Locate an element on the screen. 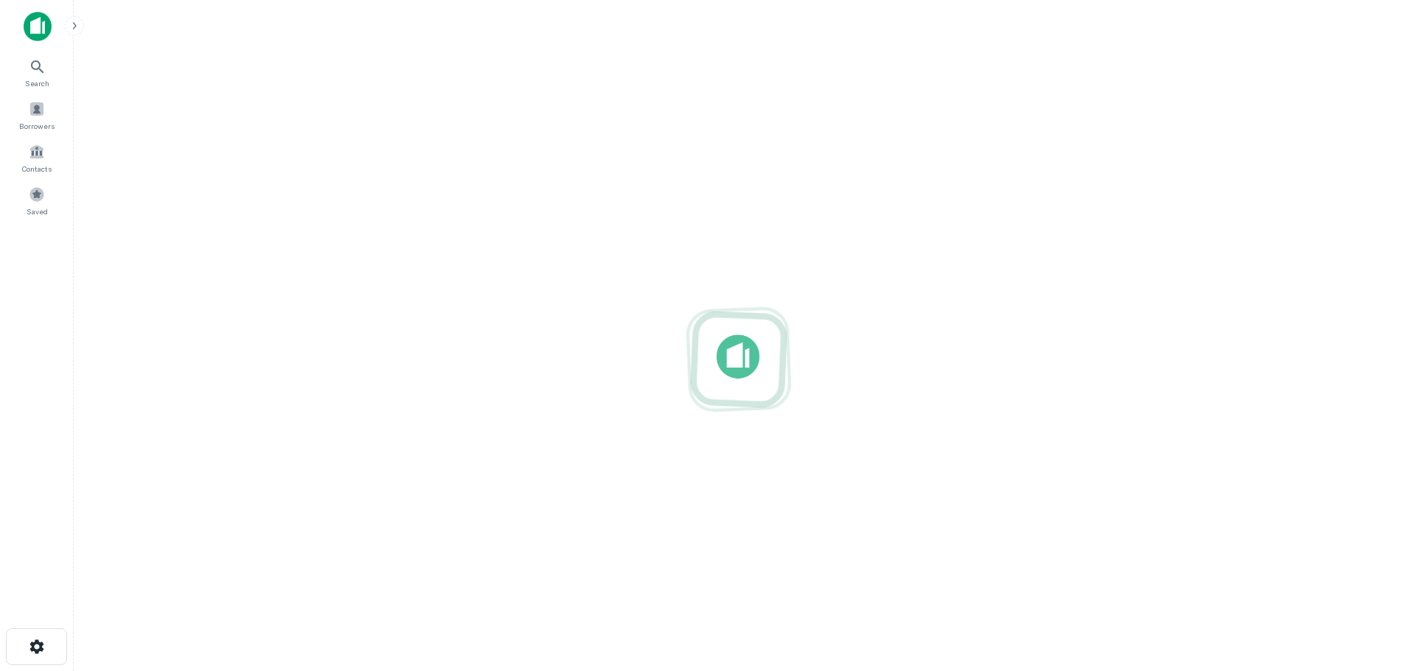  a: Search is located at coordinates (37, 72).